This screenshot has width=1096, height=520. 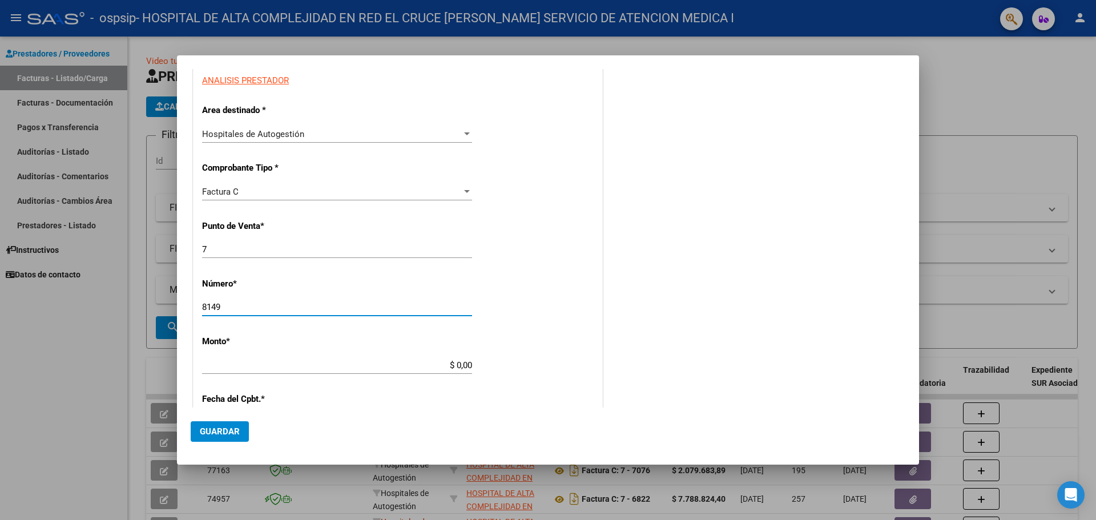 I want to click on p: Punto de Venta, so click(x=261, y=226).